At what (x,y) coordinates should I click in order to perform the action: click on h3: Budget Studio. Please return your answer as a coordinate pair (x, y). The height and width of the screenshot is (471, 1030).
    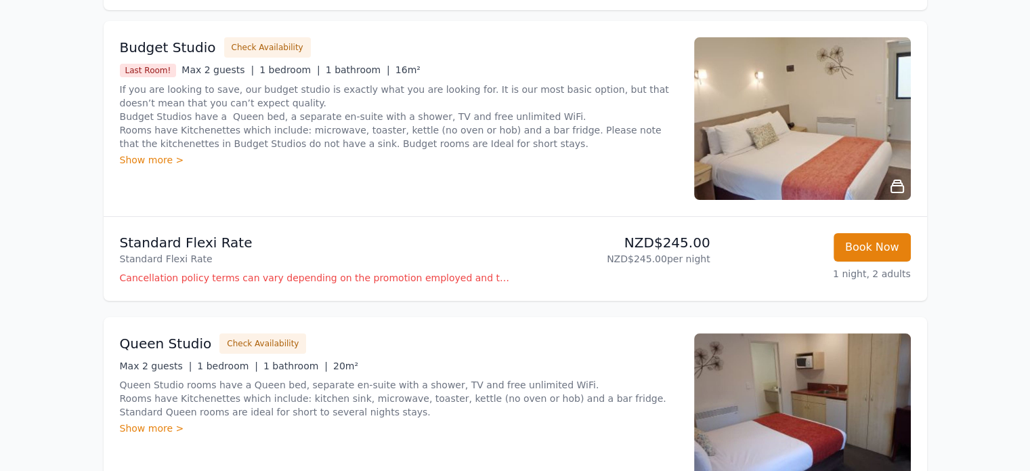
    Looking at the image, I should click on (168, 47).